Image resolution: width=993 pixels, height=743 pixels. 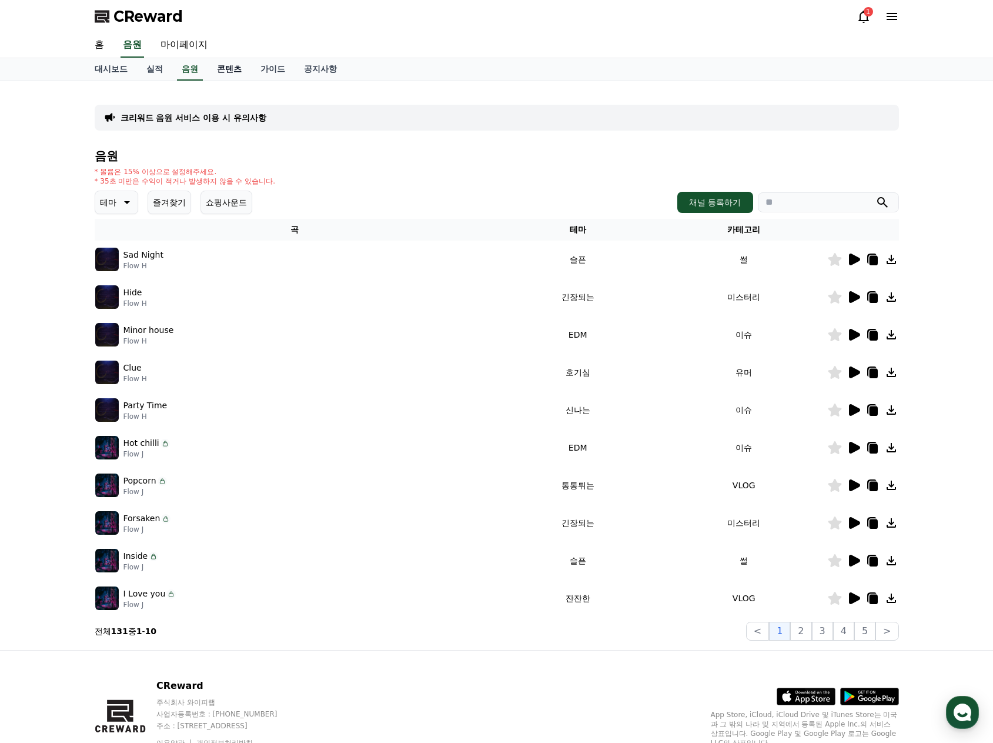 I want to click on a: 공지사항, so click(x=320, y=69).